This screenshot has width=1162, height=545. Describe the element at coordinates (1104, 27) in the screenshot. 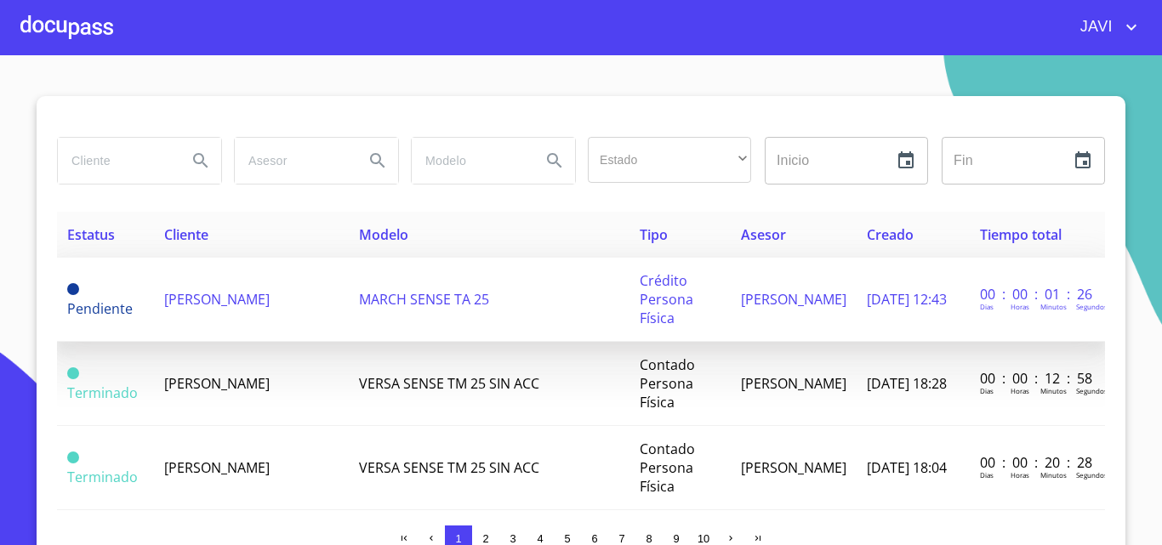

I see `button: account of current user` at that location.